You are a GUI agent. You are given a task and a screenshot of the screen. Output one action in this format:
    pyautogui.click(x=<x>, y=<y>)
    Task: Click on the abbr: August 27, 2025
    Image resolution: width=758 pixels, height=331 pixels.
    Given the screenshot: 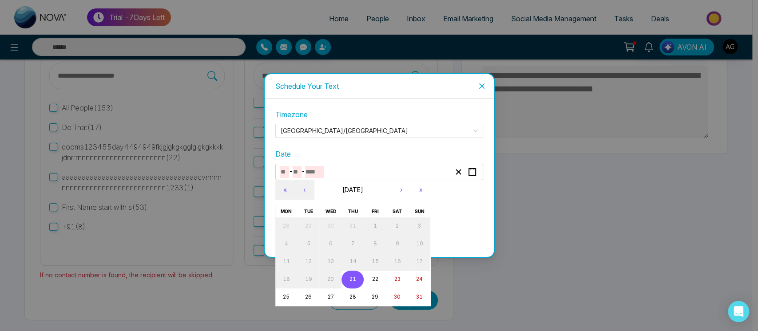 What is the action you would take?
    pyautogui.click(x=330, y=297)
    